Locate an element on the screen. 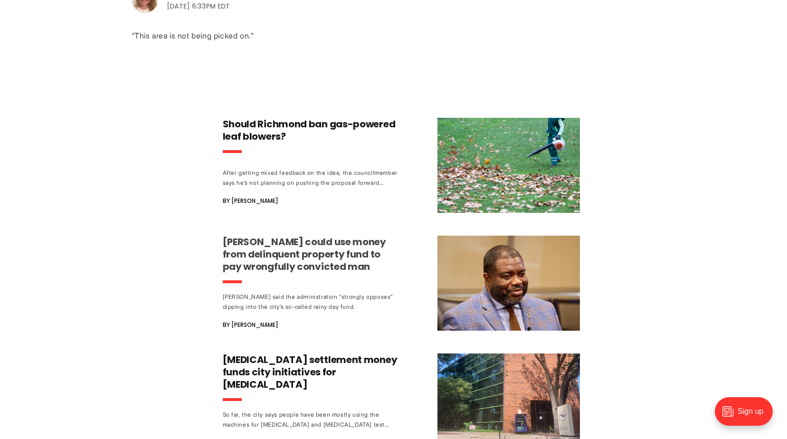  img: Richmond could use money from delinquent property fund to pay wrongfully convicted man is located at coordinates (508, 283).